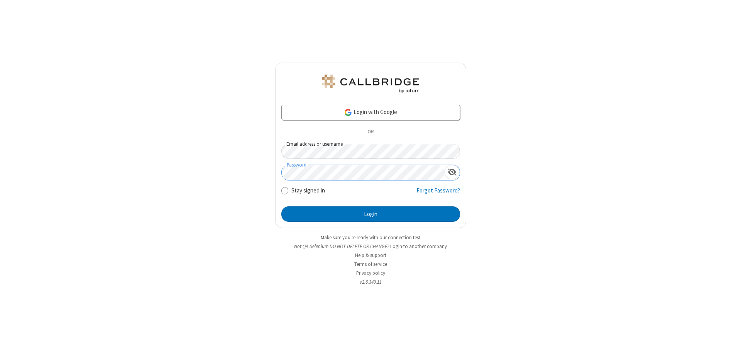 This screenshot has height=354, width=741. I want to click on label: Stay signed in, so click(308, 190).